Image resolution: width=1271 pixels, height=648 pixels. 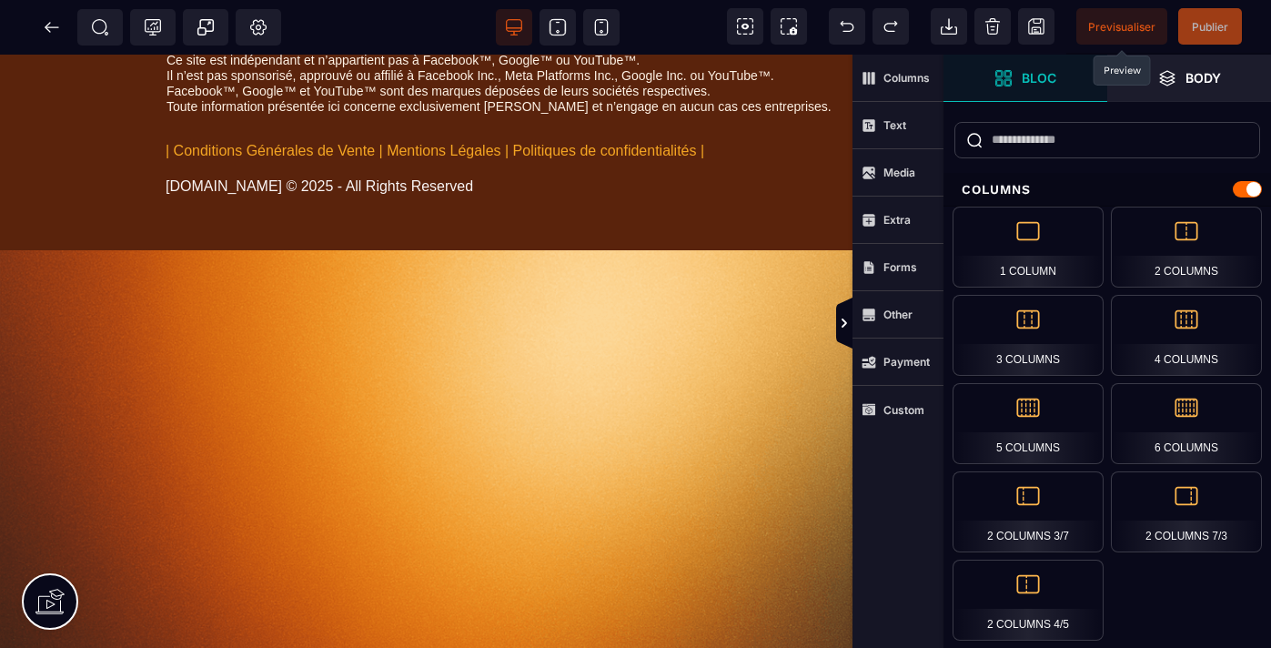 What do you see at coordinates (206, 27) in the screenshot?
I see `span: Popup` at bounding box center [206, 27].